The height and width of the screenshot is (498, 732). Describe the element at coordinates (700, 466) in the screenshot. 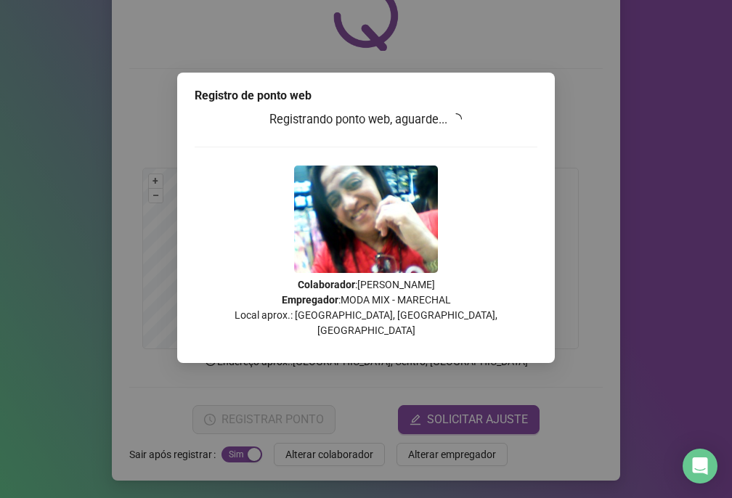

I see `div: Open Intercom Messenger` at that location.